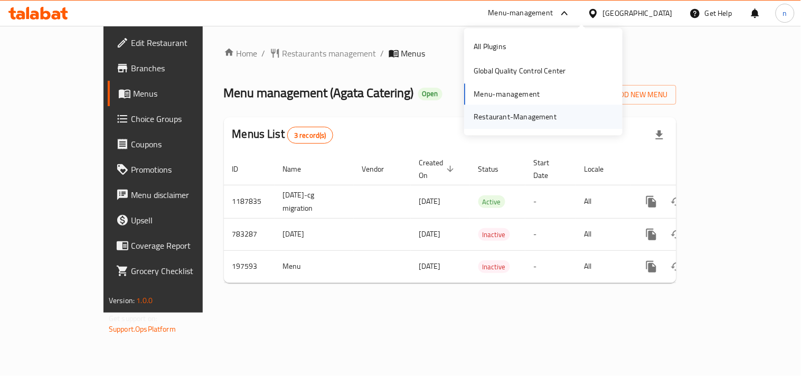 Image resolution: width=801 pixels, height=376 pixels. I want to click on a: Branches, so click(172, 68).